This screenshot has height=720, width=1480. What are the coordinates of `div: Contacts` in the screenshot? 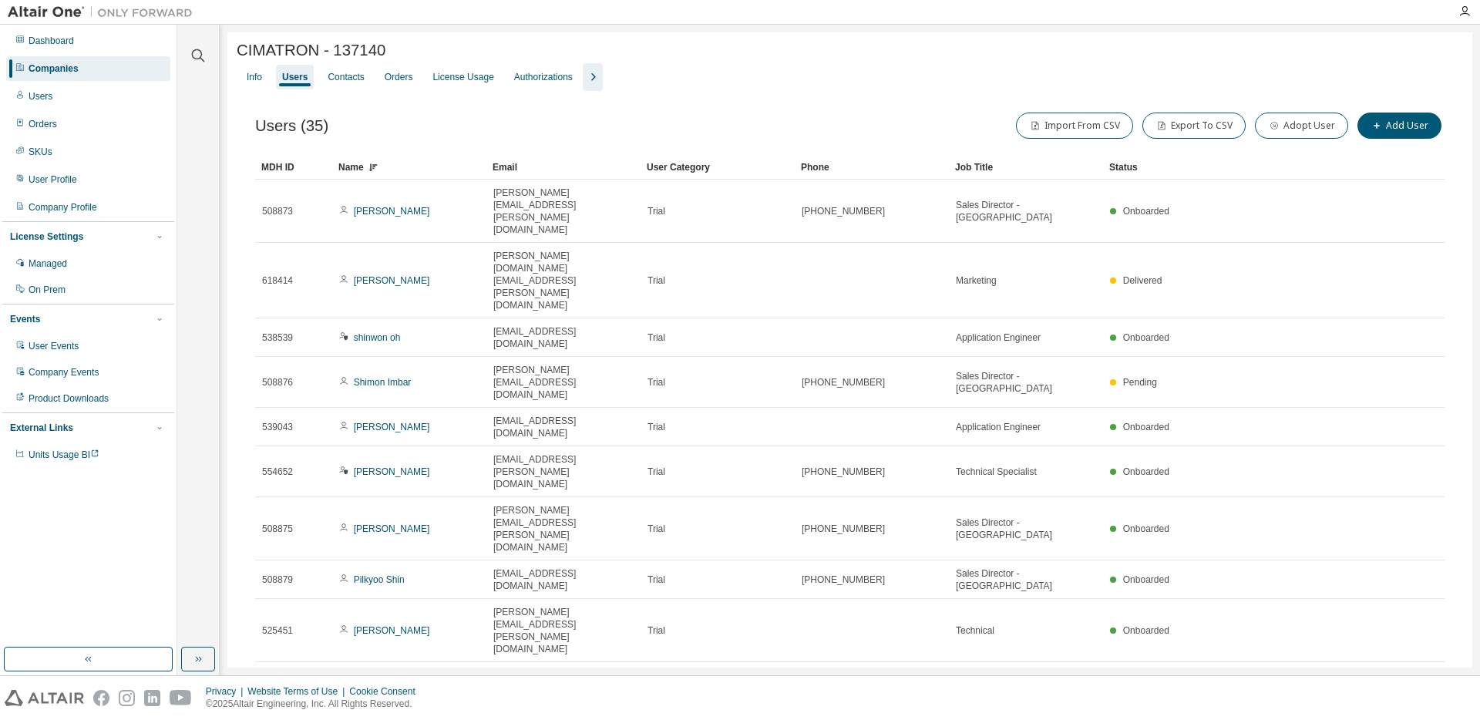 It's located at (345, 77).